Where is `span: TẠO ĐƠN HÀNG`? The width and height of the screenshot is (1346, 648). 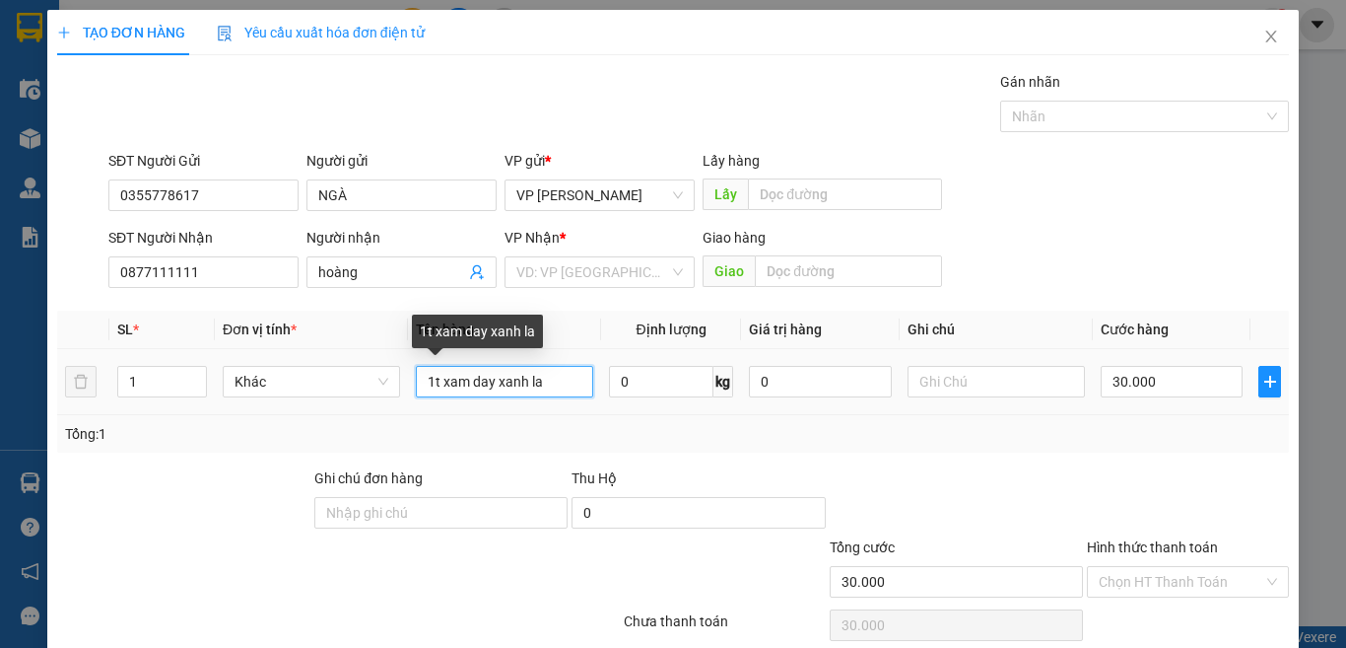
span: TẠO ĐƠN HÀNG is located at coordinates (121, 33).